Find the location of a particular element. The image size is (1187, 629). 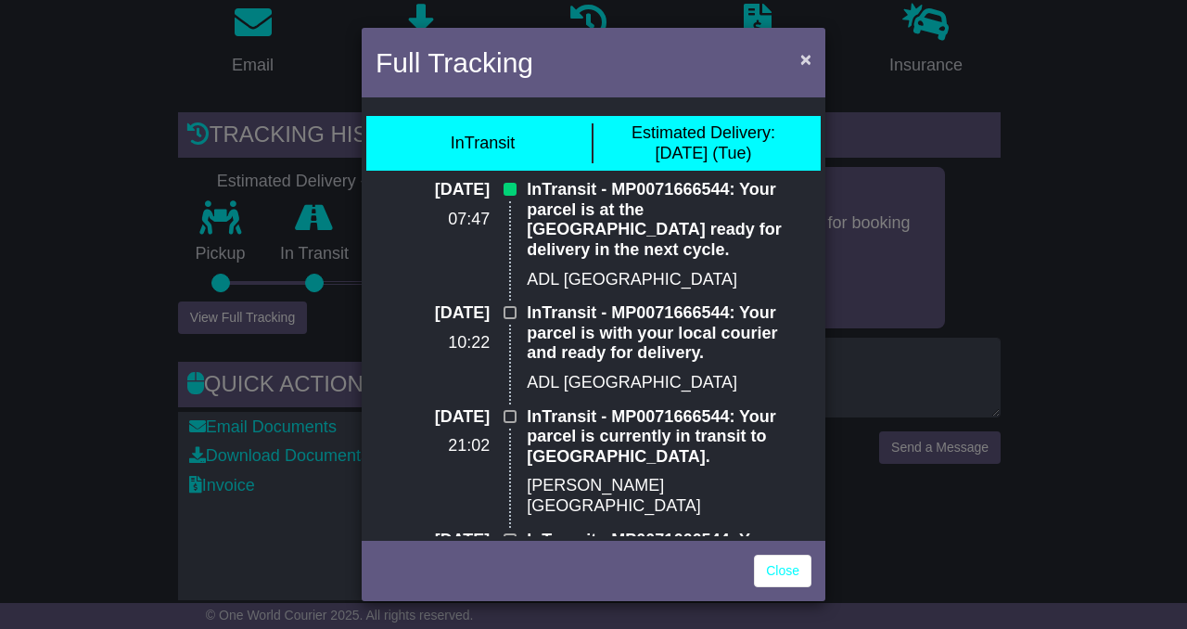

div: InTransit is located at coordinates (482, 144).